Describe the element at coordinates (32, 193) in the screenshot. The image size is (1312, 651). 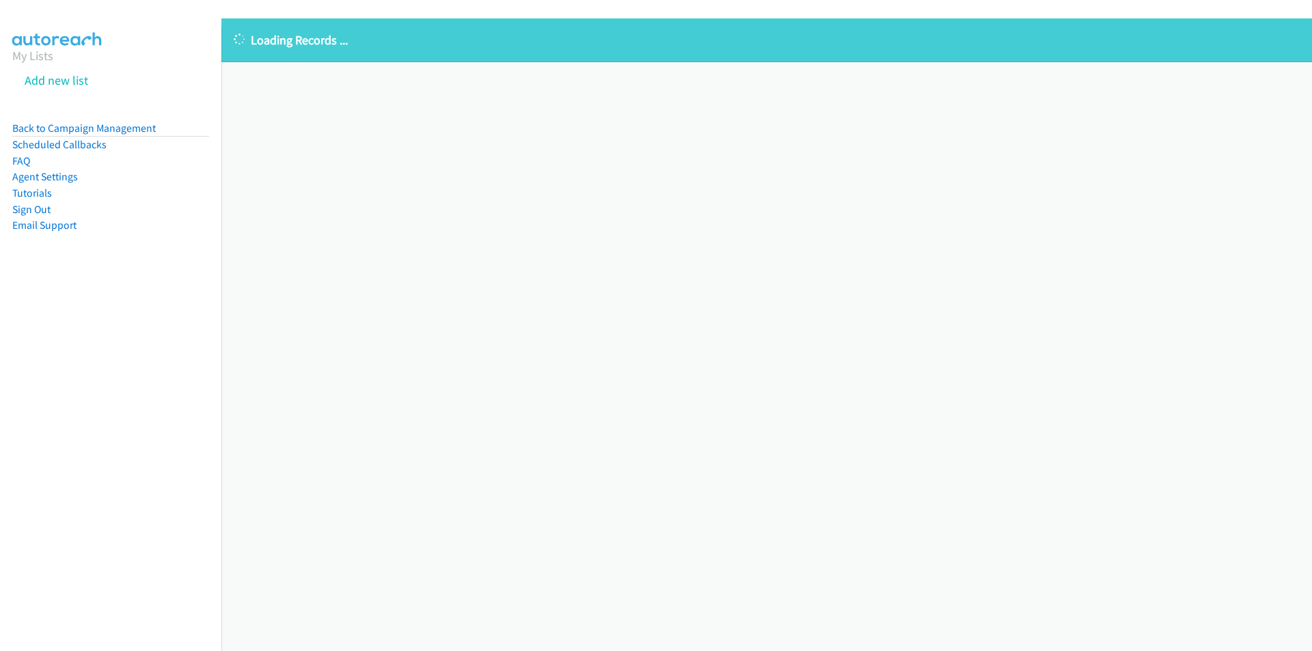
I see `a: Tutorials` at that location.